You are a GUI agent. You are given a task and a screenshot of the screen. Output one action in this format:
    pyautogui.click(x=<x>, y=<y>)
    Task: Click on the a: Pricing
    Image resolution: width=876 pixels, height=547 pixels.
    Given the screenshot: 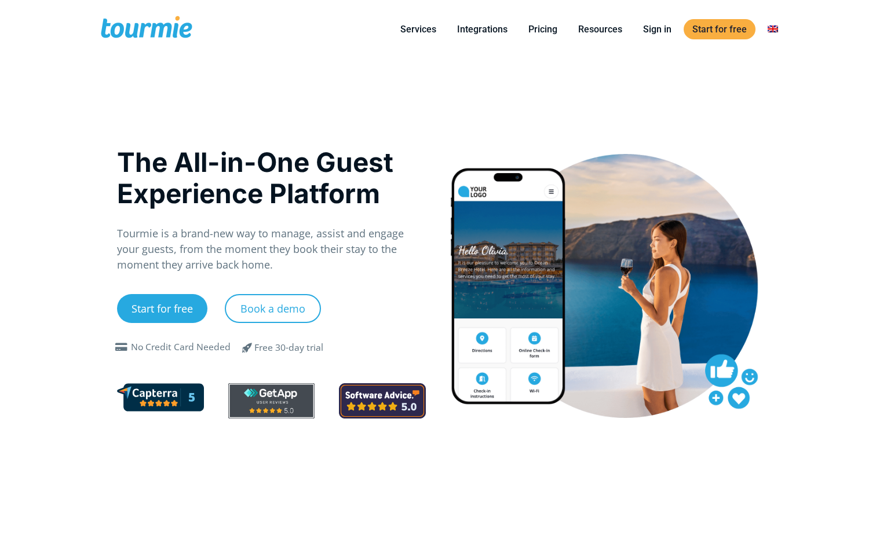 What is the action you would take?
    pyautogui.click(x=543, y=29)
    